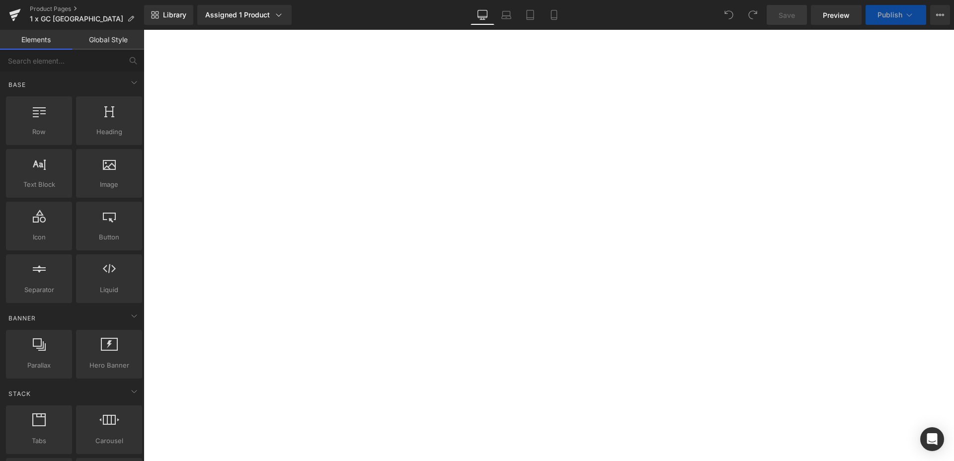  I want to click on a: Desktop, so click(483, 15).